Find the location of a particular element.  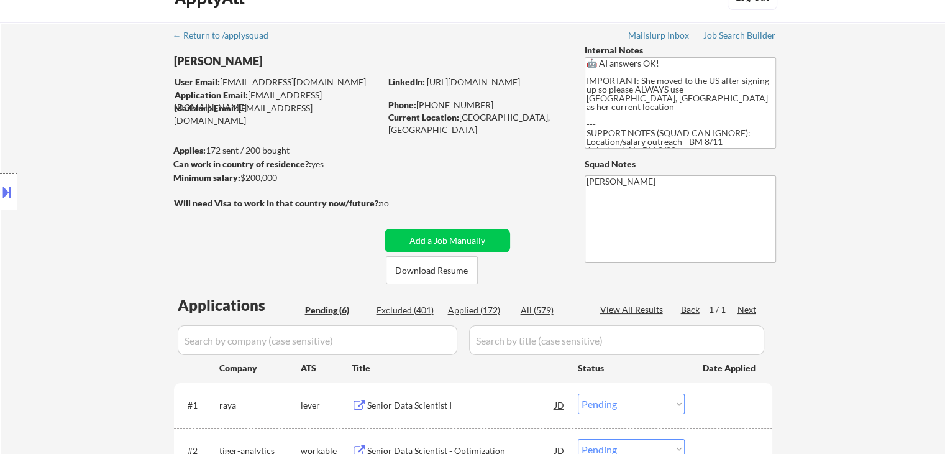

div: 172 sent / 200 bought is located at coordinates (277, 150).